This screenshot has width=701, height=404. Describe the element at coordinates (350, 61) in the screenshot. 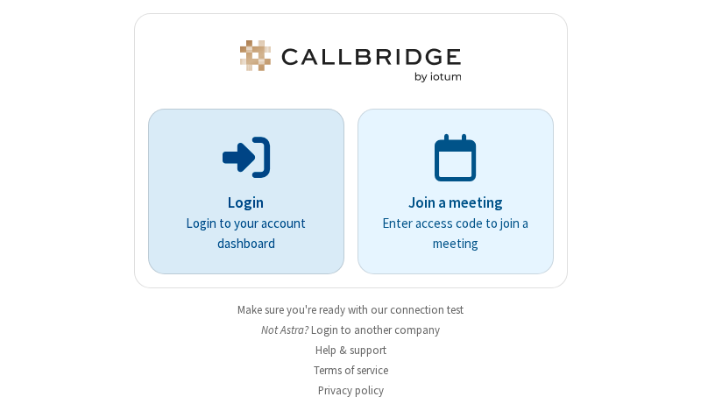

I see `img: Astra` at that location.